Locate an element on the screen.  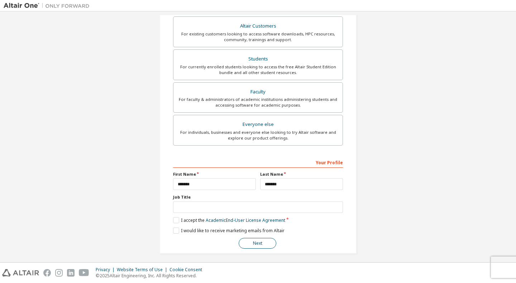
p: © 2025 Altair Engineering, Inc. All Rights Reserved. is located at coordinates (151, 276).